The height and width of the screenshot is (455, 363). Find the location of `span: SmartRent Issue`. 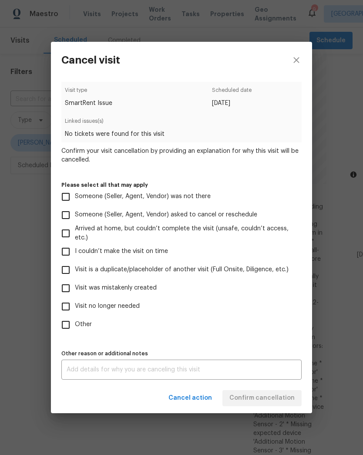

span: SmartRent Issue is located at coordinates (88, 103).